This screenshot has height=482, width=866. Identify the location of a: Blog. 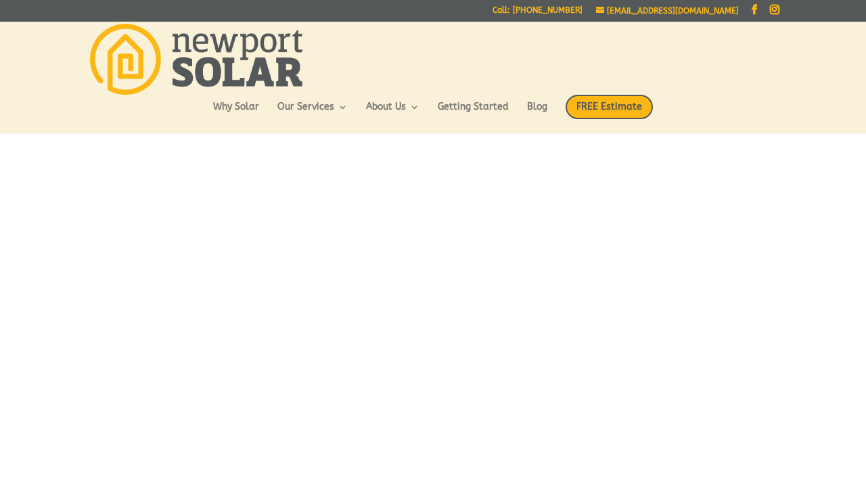
(537, 114).